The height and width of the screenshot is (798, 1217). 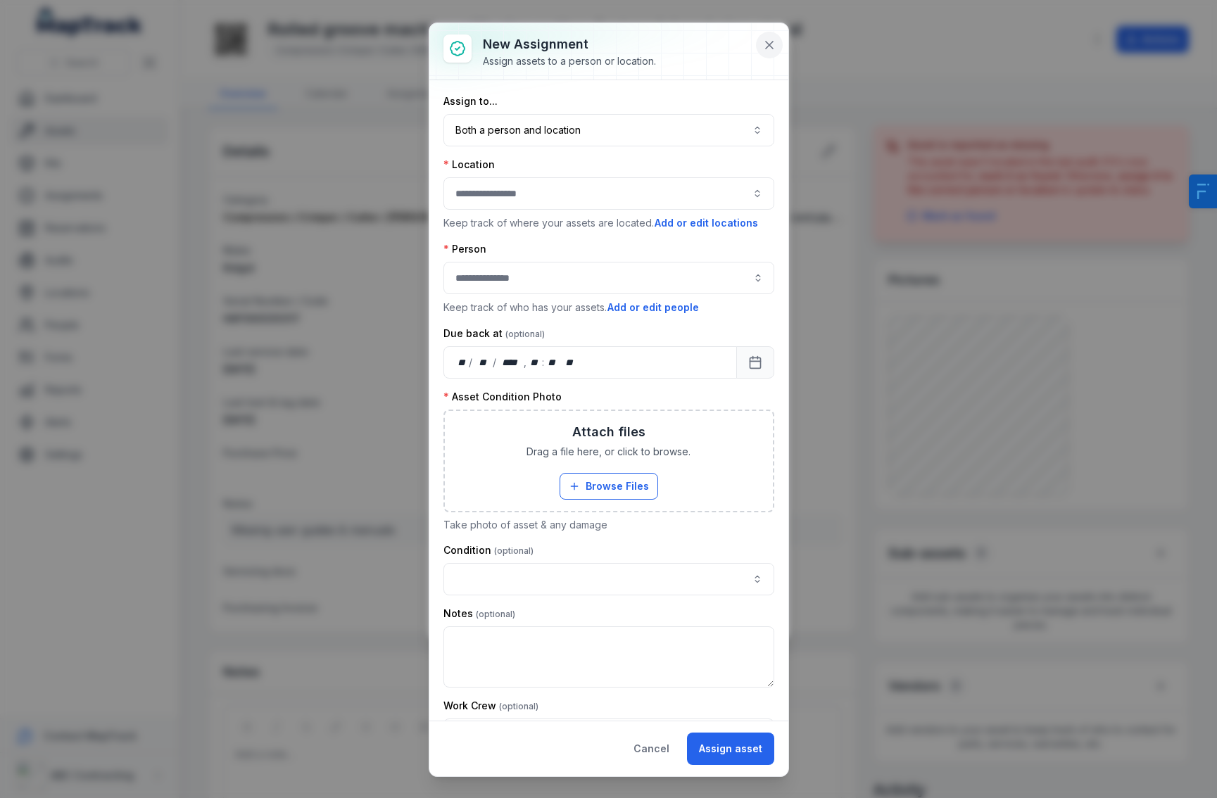 I want to click on button: Add or edit locations, so click(x=706, y=223).